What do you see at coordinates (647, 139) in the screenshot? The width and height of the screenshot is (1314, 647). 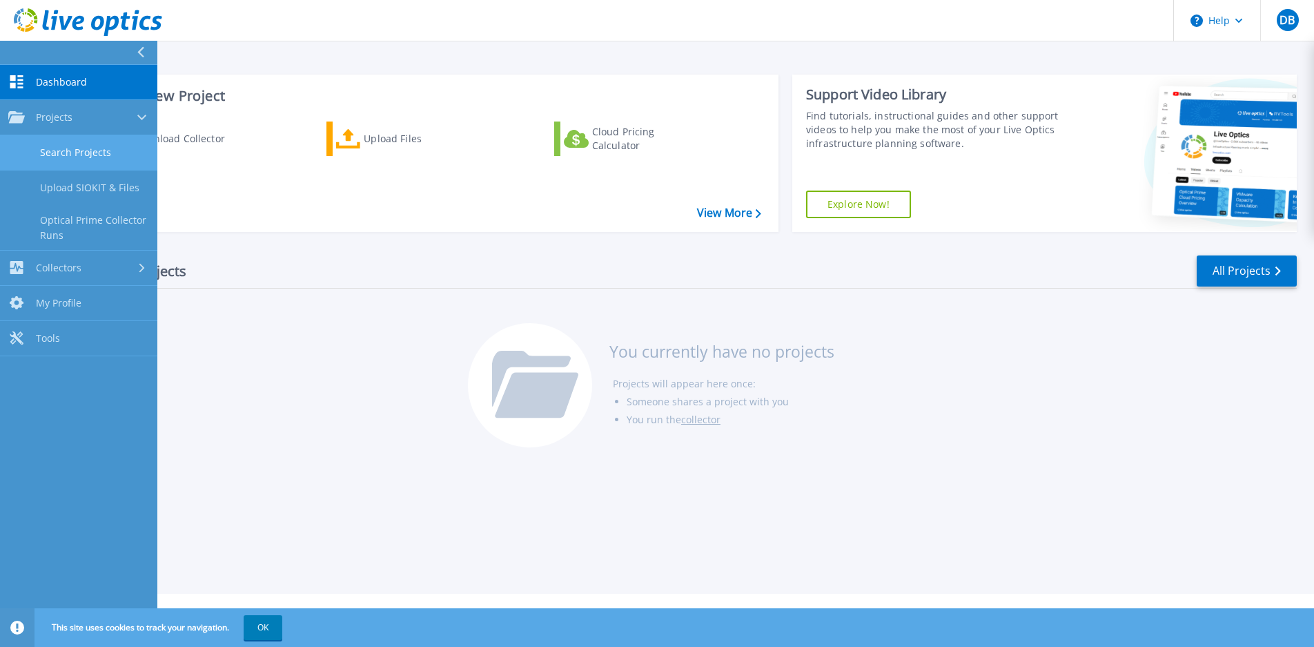 I see `div: Cloud Pricing Calculator` at bounding box center [647, 139].